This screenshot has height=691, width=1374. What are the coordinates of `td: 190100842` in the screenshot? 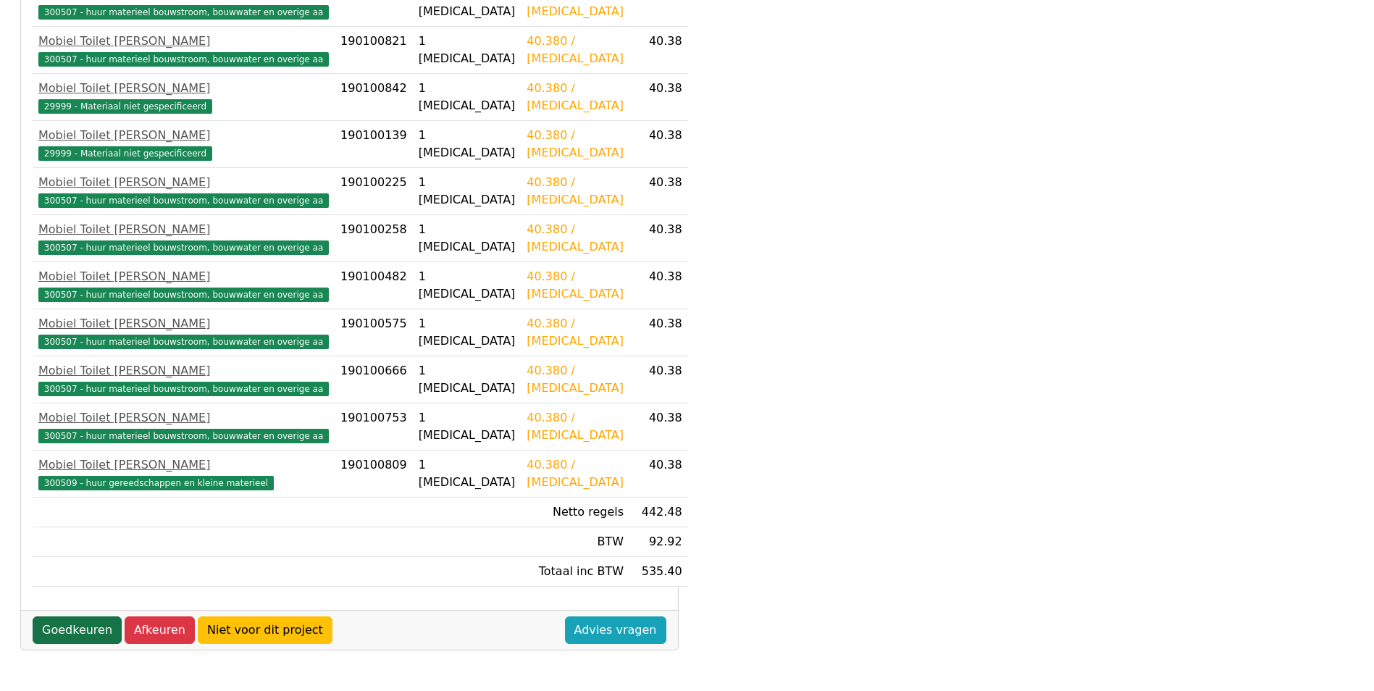 It's located at (374, 97).